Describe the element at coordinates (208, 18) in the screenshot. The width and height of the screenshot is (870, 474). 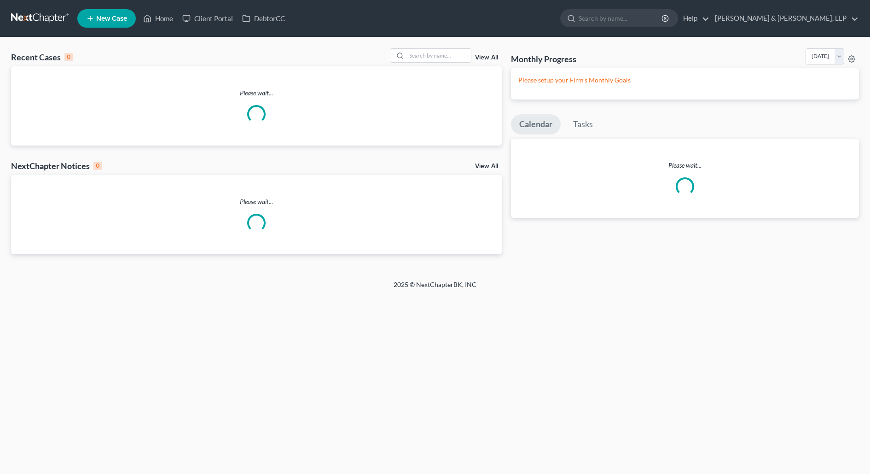
I see `a: Client Portal` at that location.